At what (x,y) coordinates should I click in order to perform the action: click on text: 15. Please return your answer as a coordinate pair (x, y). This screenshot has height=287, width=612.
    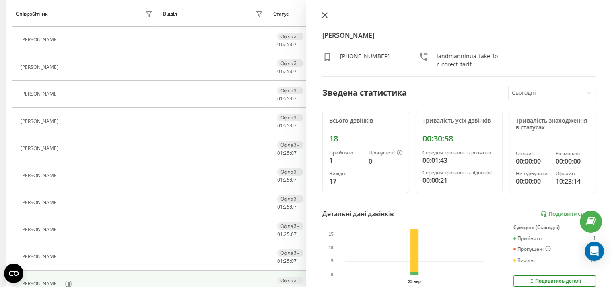
    Looking at the image, I should click on (331, 234).